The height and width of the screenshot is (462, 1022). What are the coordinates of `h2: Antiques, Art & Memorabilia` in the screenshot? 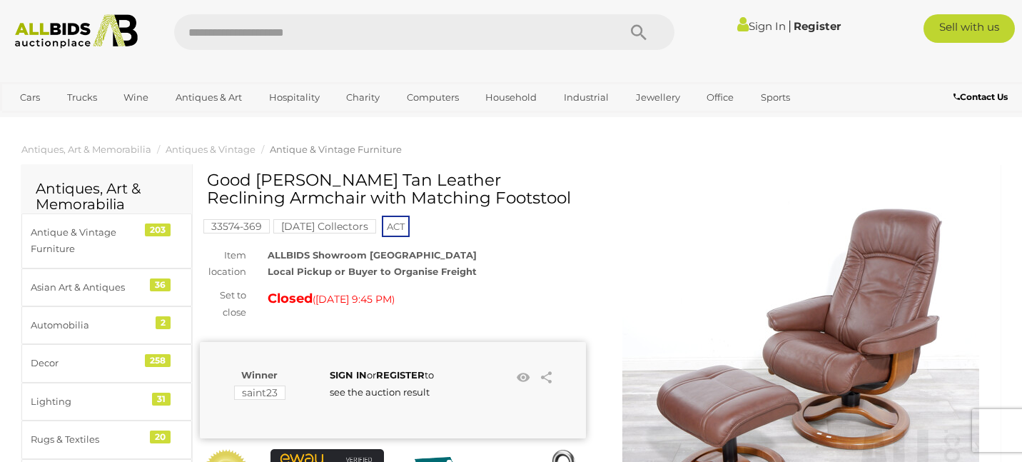 It's located at (106, 196).